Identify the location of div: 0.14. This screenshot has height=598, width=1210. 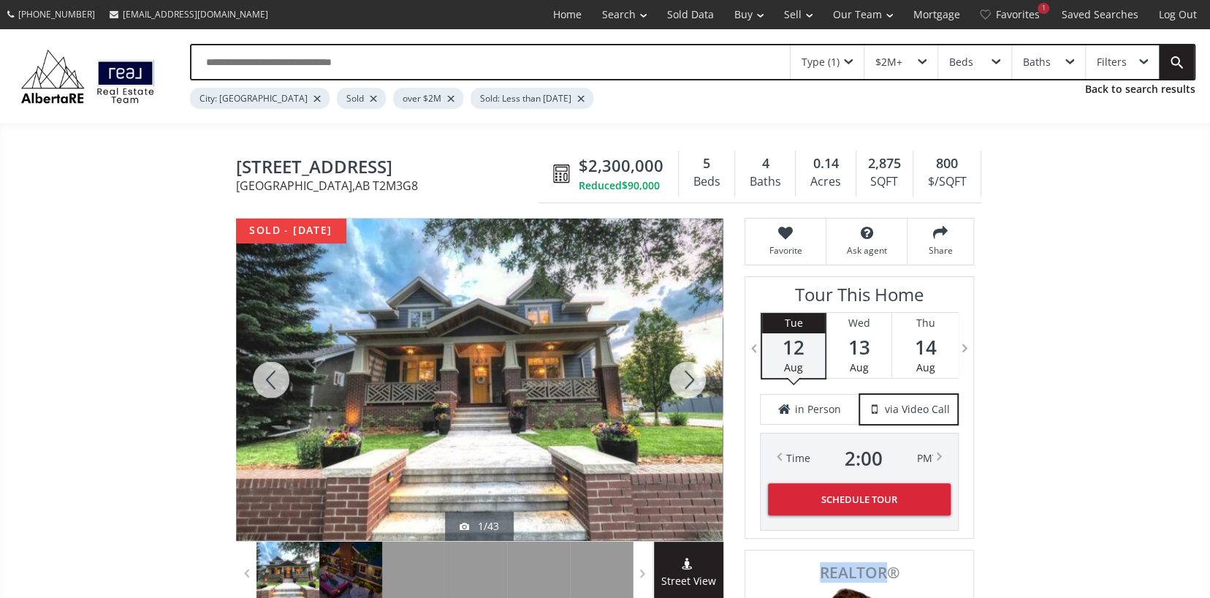
(825, 164).